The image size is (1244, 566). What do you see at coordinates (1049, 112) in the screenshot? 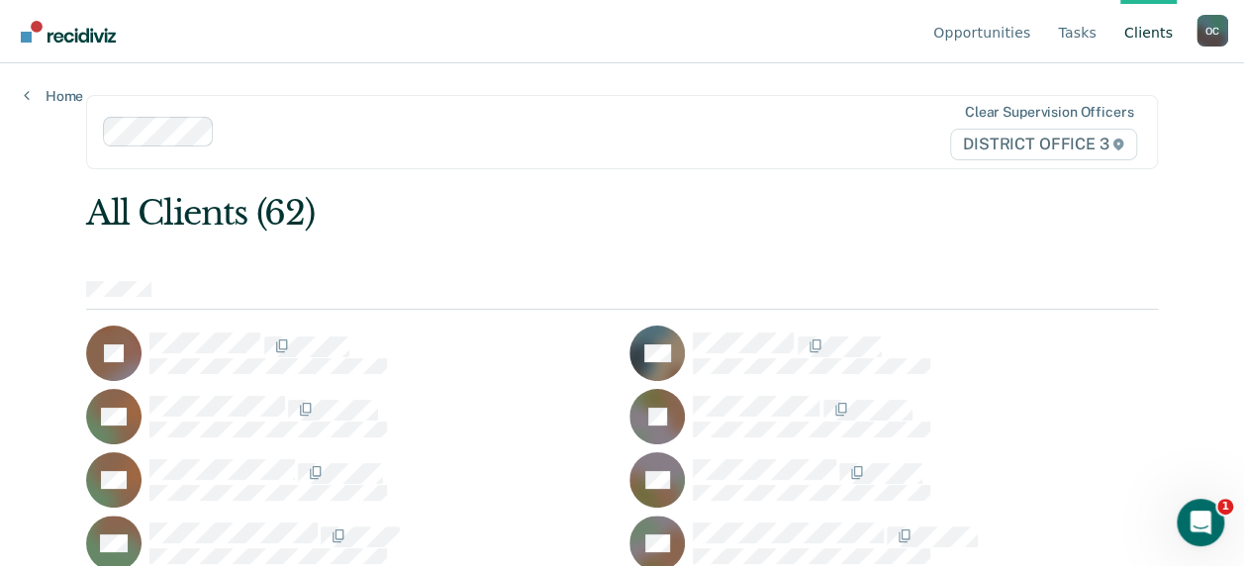
I see `div: Clear supervision officers` at bounding box center [1049, 112].